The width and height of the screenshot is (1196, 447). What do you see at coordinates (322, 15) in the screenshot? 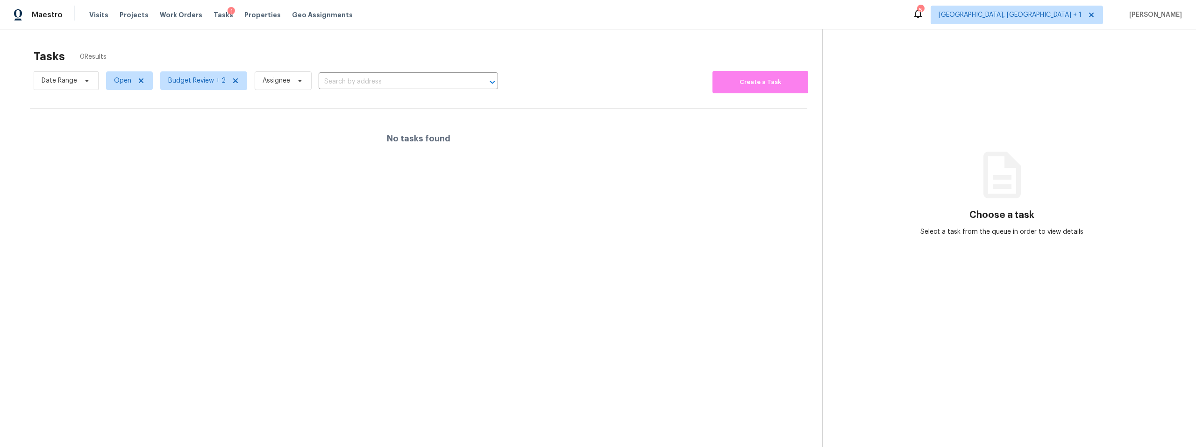
I see `span: Geo Assignments` at bounding box center [322, 15].